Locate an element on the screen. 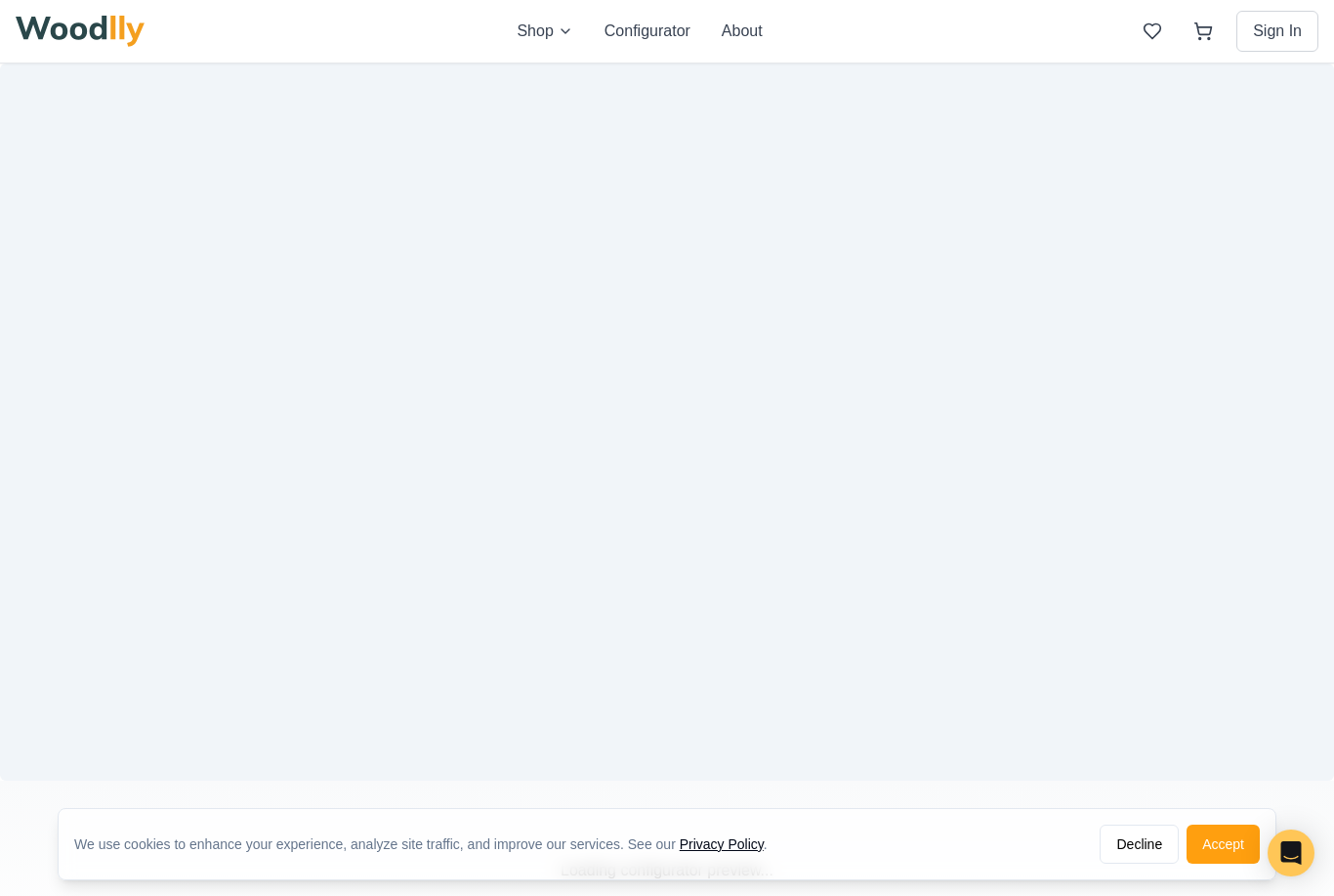 This screenshot has height=896, width=1334. button: Configurator is located at coordinates (648, 31).